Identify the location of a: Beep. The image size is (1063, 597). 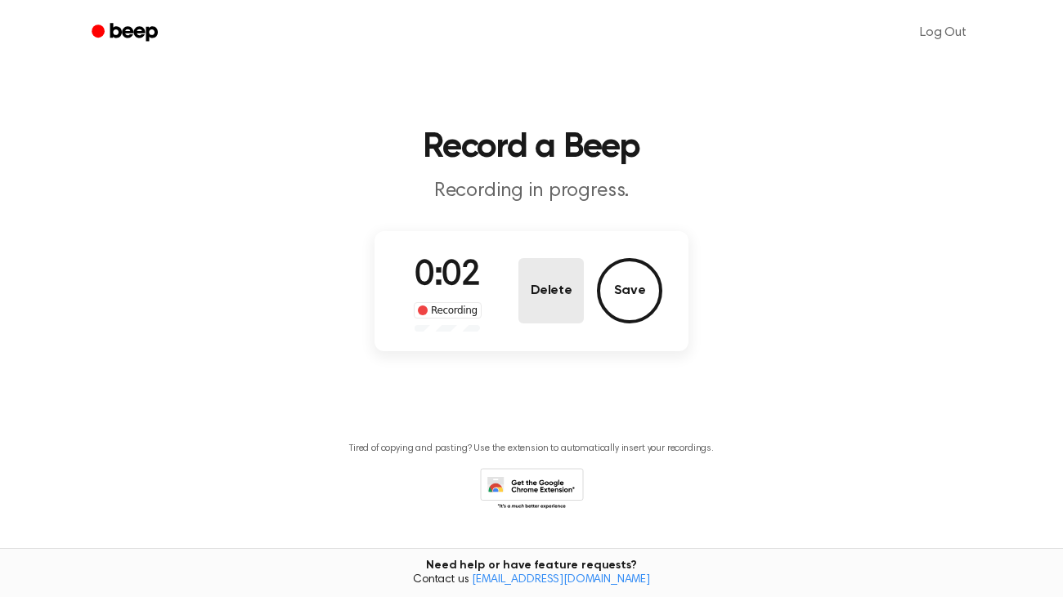
(126, 33).